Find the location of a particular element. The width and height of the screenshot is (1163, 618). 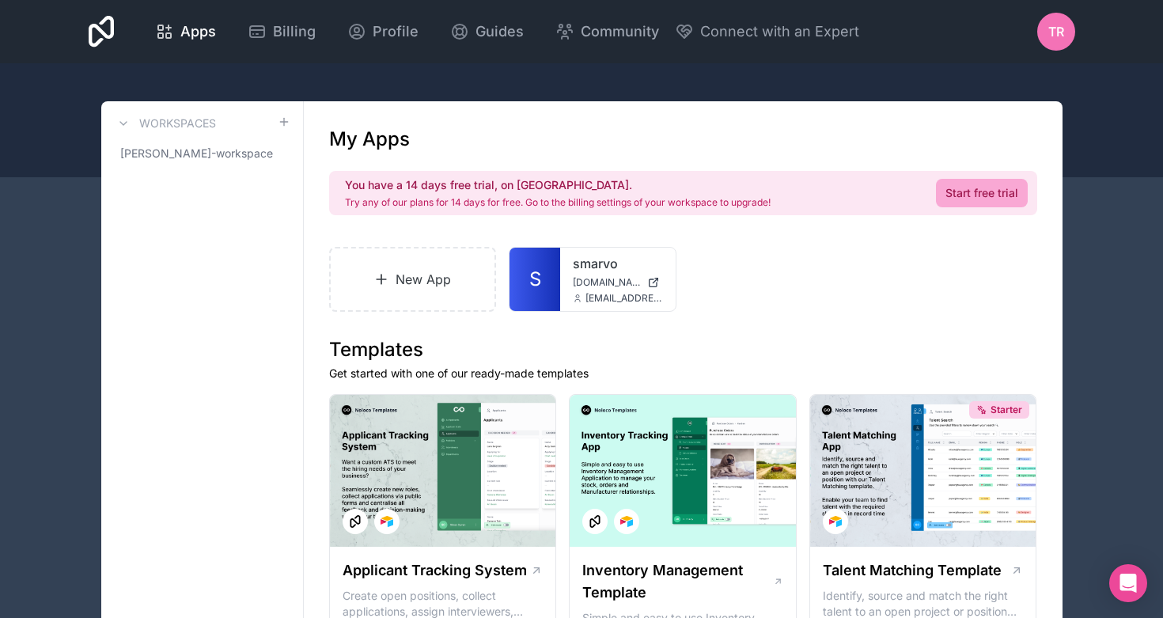

h1: Templates is located at coordinates (683, 350).